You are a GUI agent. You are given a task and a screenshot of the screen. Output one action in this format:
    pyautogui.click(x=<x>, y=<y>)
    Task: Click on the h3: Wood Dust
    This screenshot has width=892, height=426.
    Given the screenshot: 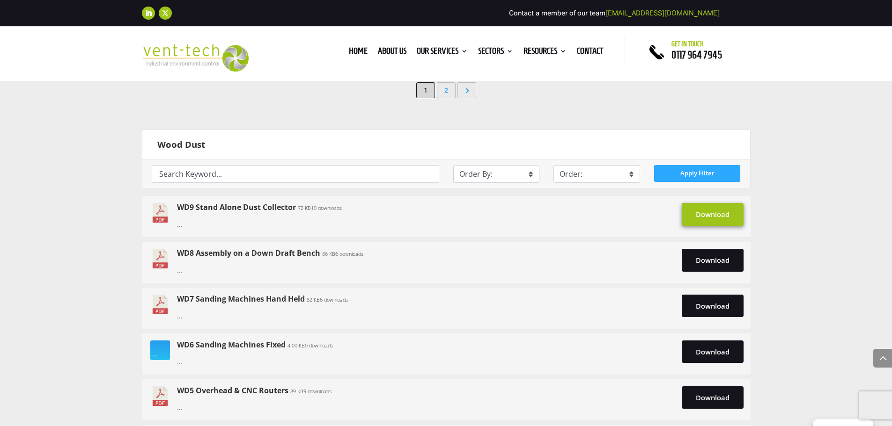 What is the action you would take?
    pyautogui.click(x=449, y=145)
    